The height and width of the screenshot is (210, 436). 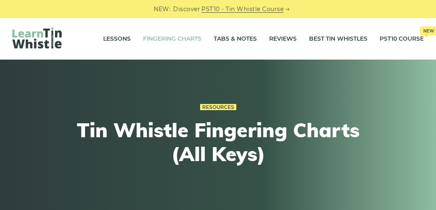 I want to click on a: Lessons, so click(x=117, y=39).